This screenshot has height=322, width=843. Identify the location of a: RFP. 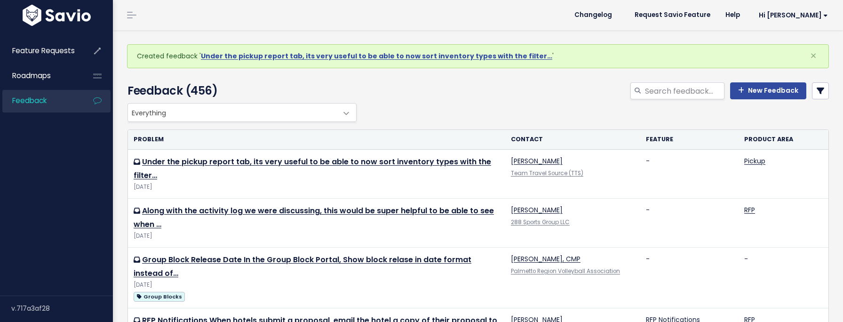
(750, 210).